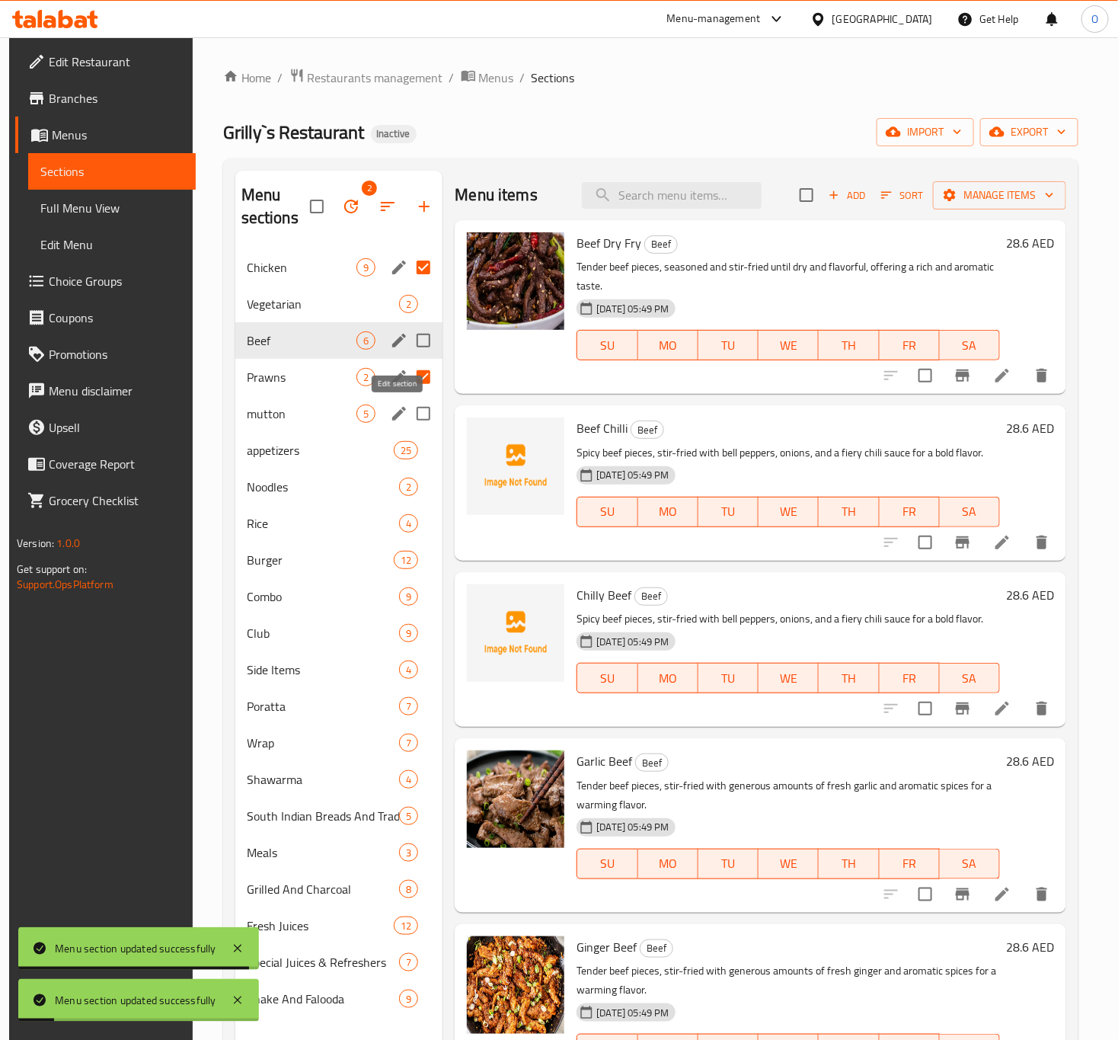 The image size is (1118, 1040). I want to click on div: Poratta, so click(324, 706).